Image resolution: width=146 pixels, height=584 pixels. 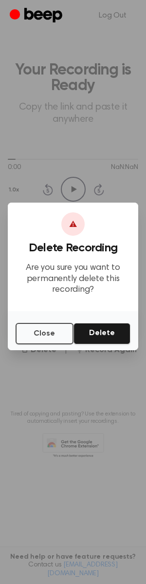 What do you see at coordinates (112, 16) in the screenshot?
I see `a: Log Out` at bounding box center [112, 16].